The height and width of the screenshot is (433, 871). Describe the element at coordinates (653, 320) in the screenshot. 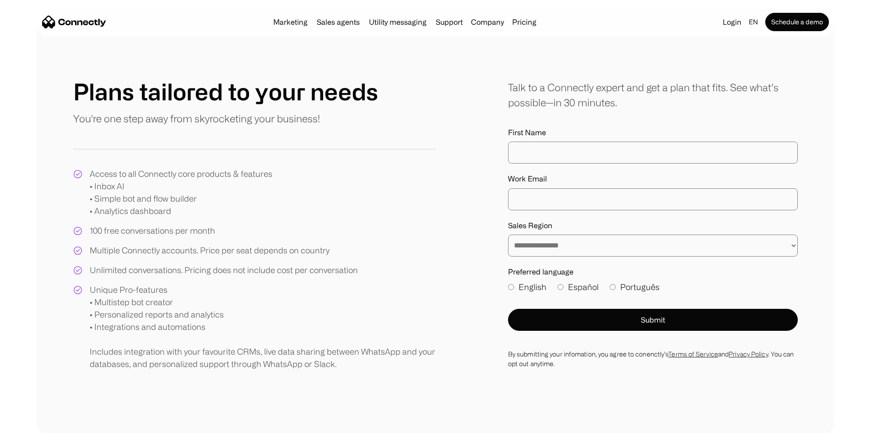

I see `button: Submit` at that location.